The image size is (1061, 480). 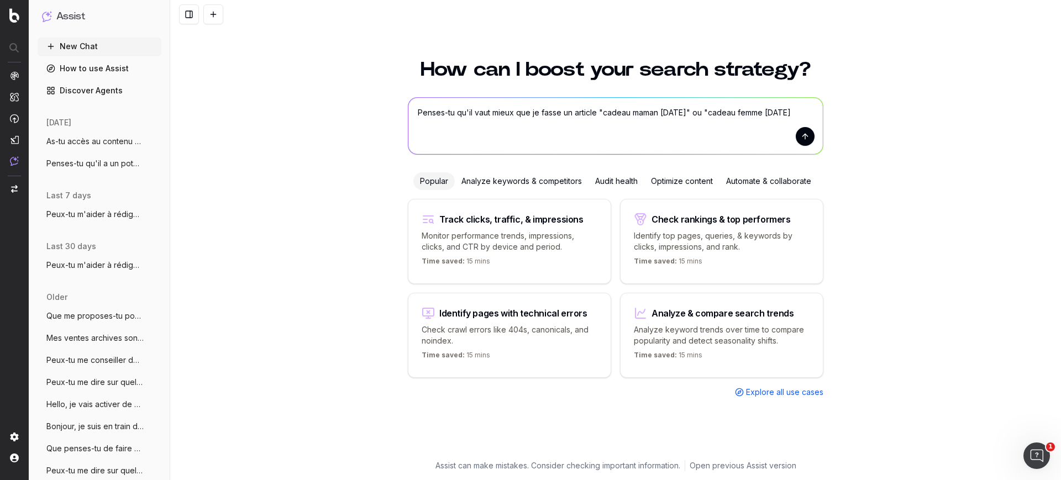 I want to click on div: Analyze keywords & competitors, so click(x=522, y=181).